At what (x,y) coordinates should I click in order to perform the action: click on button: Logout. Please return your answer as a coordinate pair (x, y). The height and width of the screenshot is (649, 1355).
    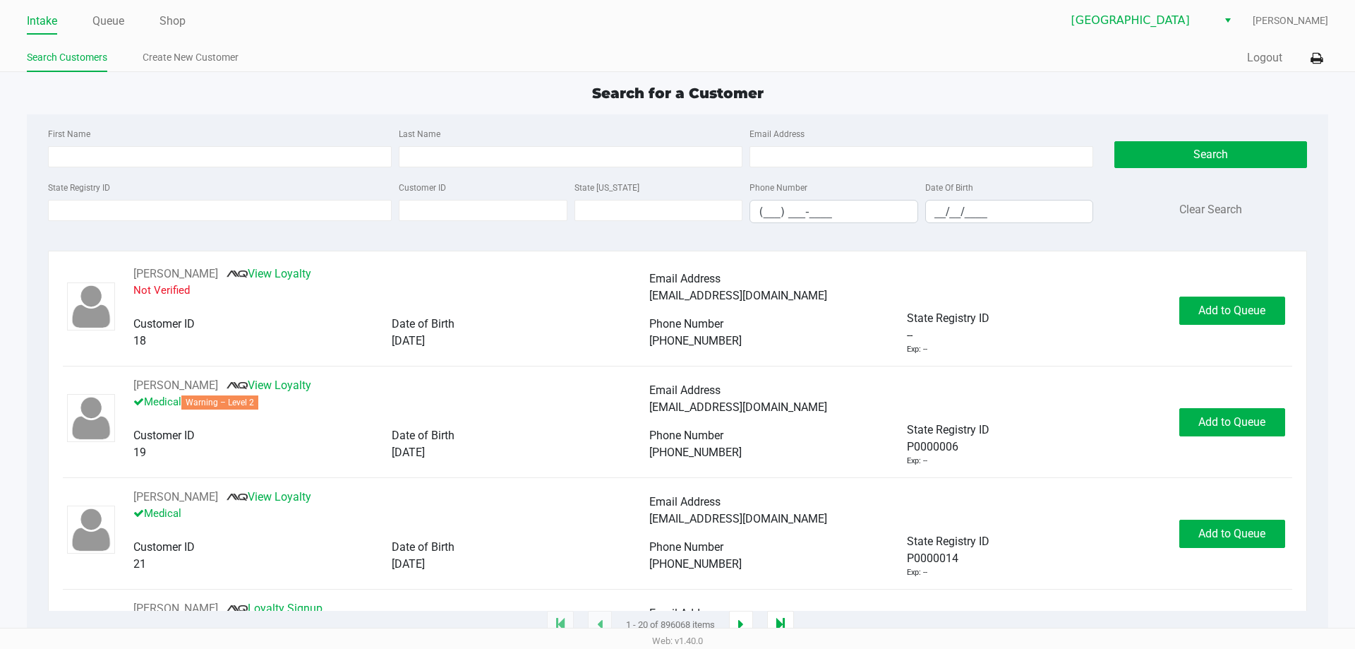
    Looking at the image, I should click on (1265, 58).